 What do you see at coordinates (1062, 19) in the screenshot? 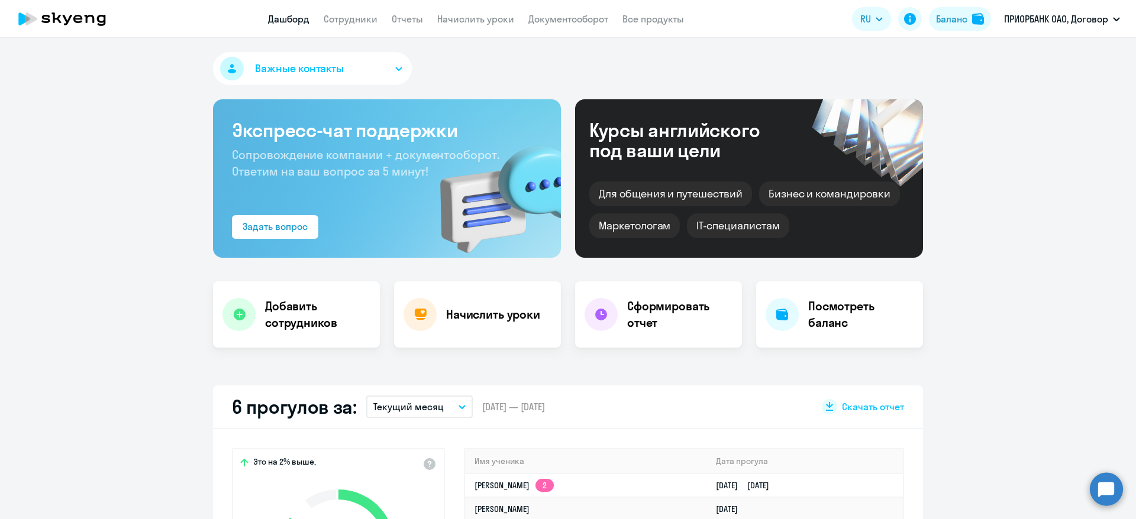
I see `button: ПРИОРБАНК ОАО, Договор` at bounding box center [1062, 19].